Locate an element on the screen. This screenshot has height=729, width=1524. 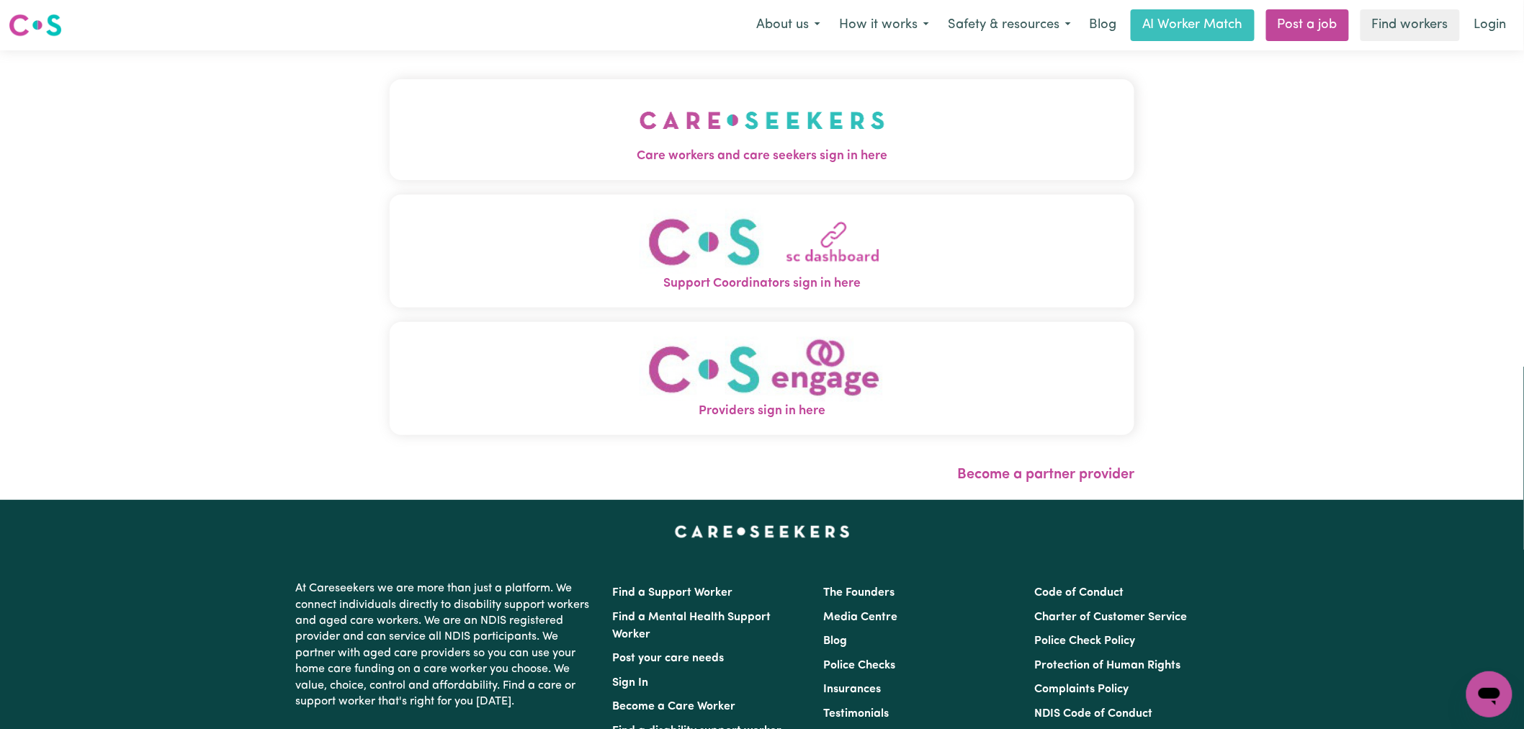
a: Police Check Policy is located at coordinates (1086, 641).